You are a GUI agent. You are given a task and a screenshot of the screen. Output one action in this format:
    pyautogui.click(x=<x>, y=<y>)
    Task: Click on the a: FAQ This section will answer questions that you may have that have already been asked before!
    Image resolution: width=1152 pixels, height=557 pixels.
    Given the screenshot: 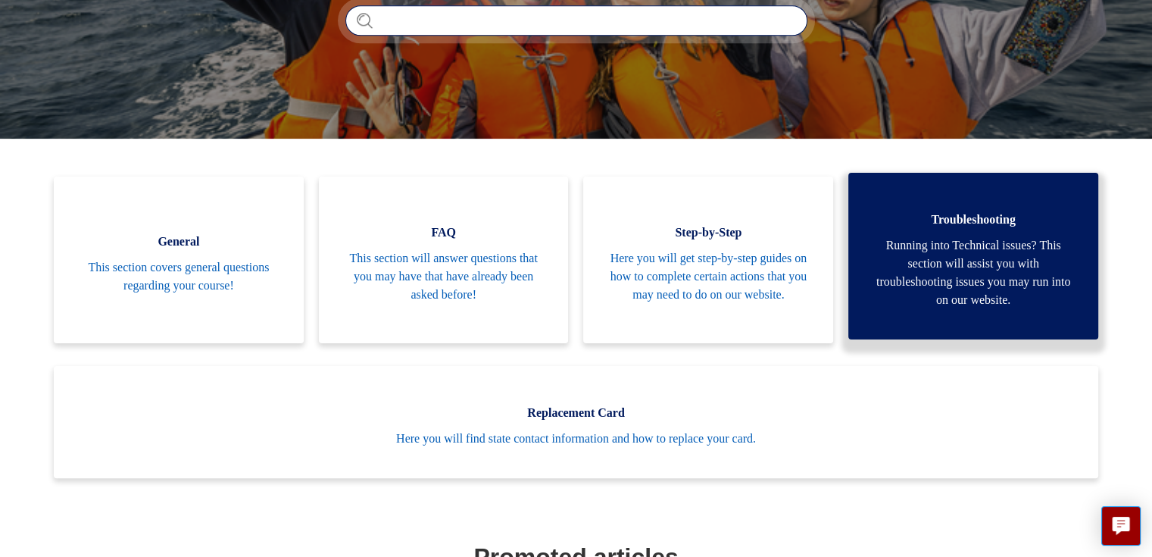 What is the action you would take?
    pyautogui.click(x=444, y=260)
    